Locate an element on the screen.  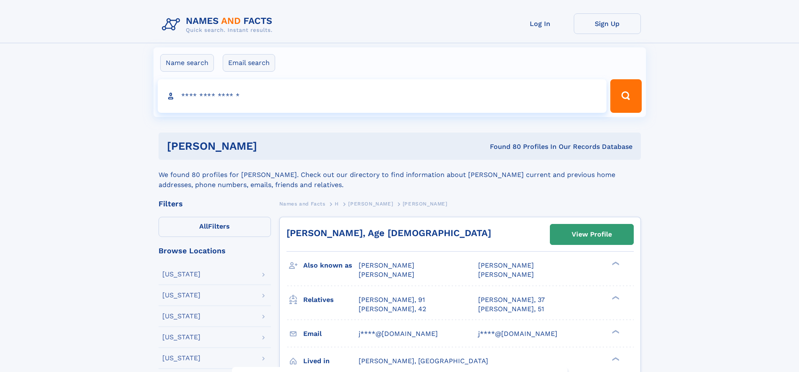
a: Names and Facts is located at coordinates (302, 203).